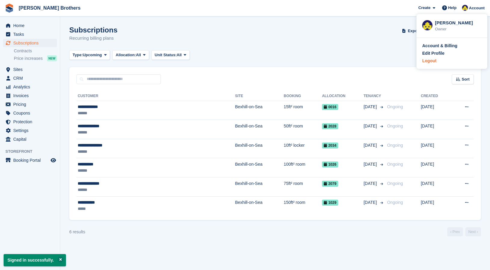 This screenshot has width=490, height=270. I want to click on span: 1029, so click(330, 203).